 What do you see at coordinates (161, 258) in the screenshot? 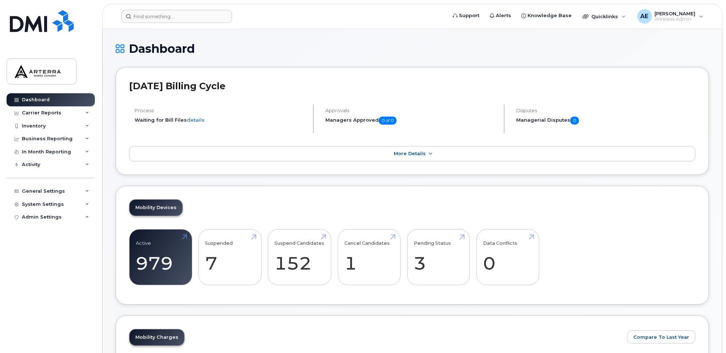
I see `a: Active 979` at bounding box center [161, 258].